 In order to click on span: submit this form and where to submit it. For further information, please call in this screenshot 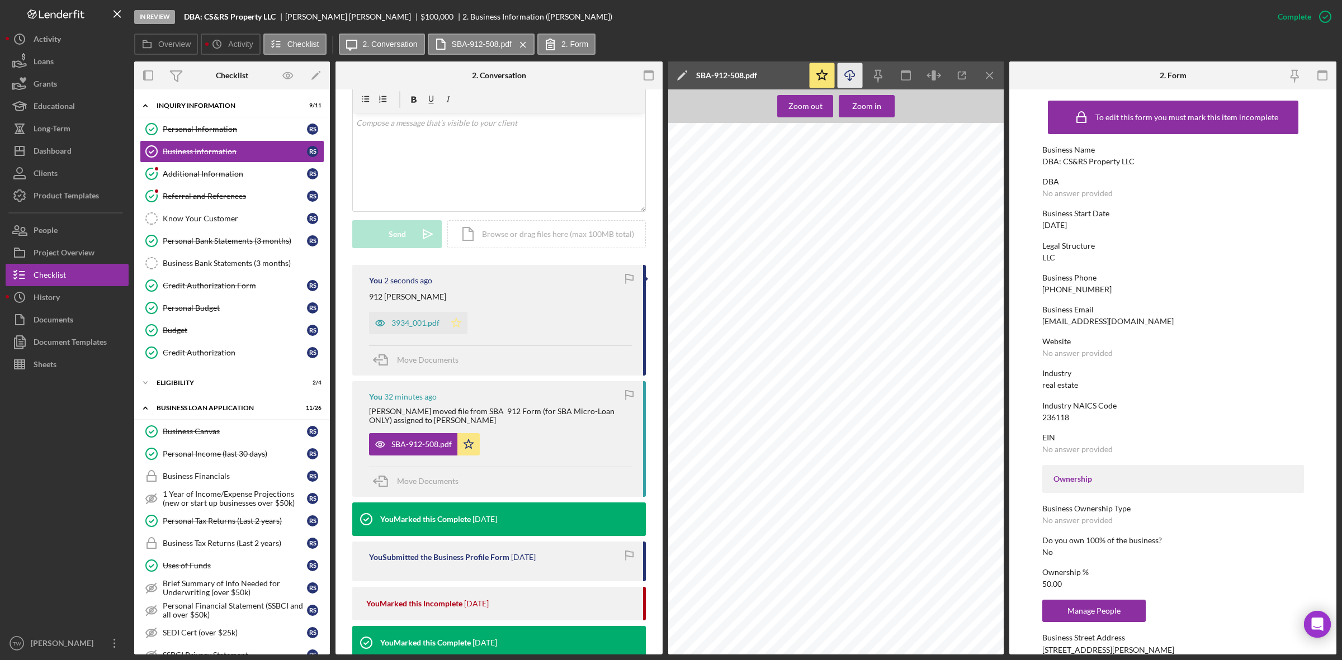, I will do `click(918, 167)`.